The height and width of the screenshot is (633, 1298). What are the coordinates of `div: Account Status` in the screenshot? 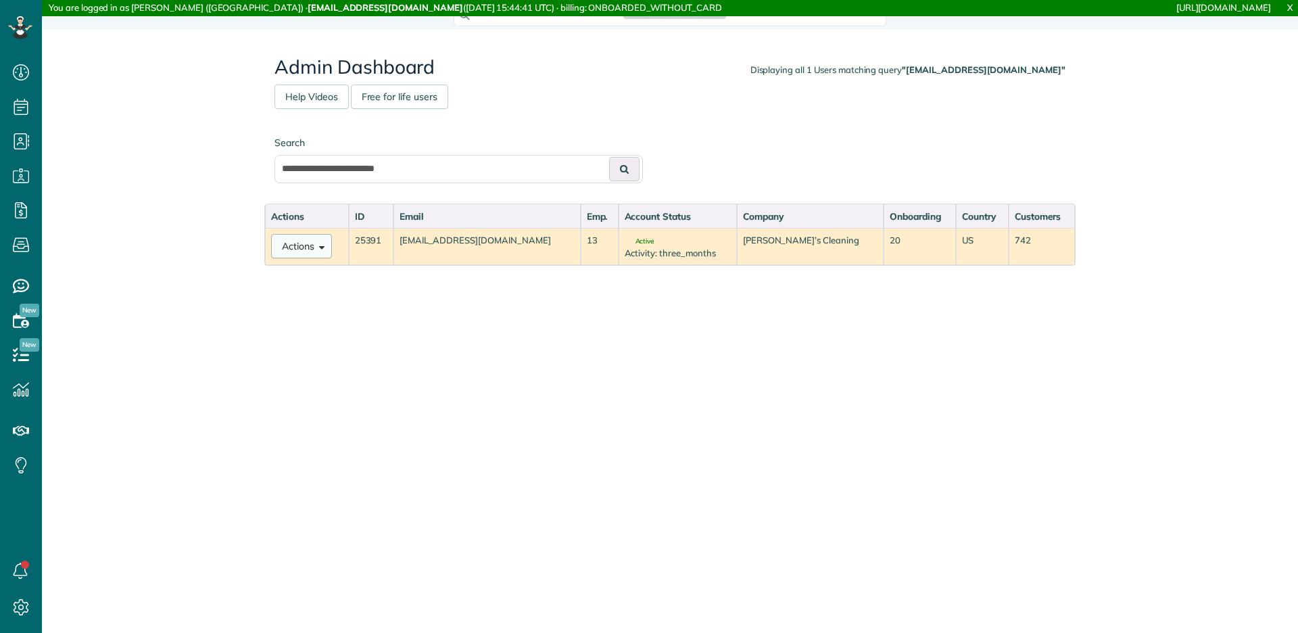 It's located at (677, 216).